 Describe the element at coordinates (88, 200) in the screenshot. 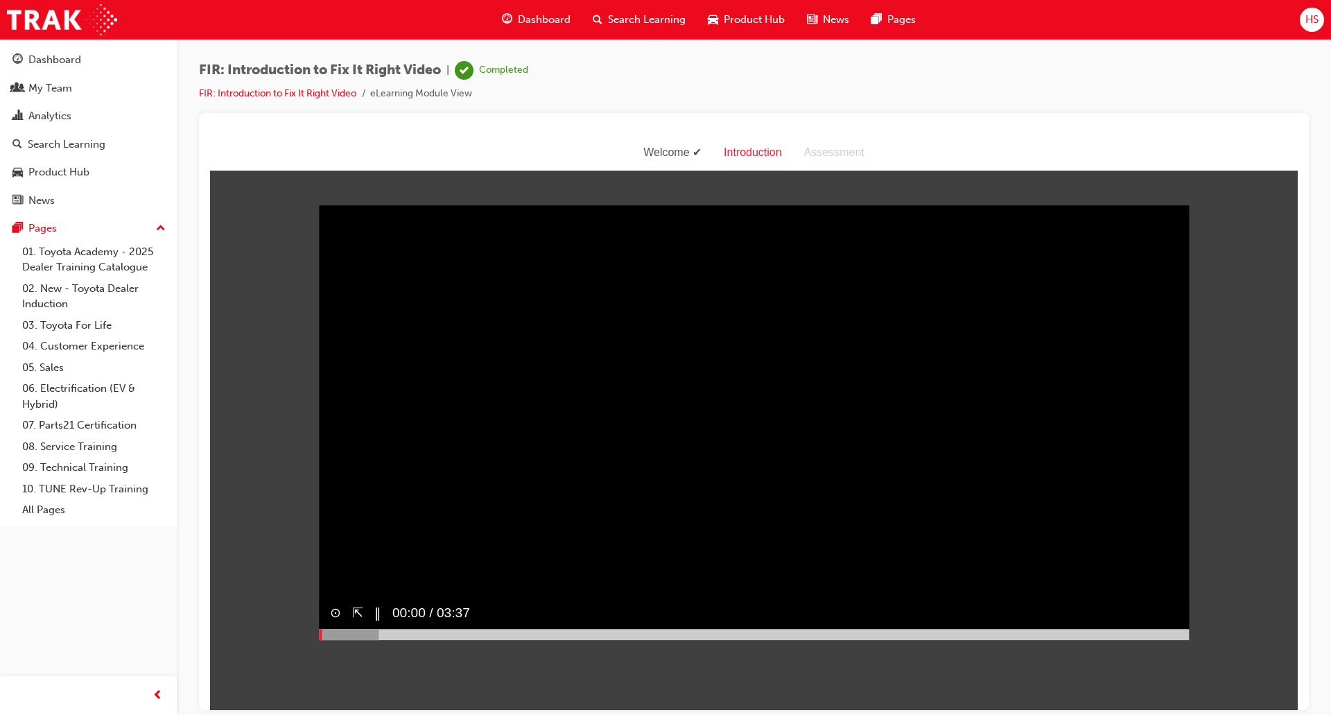

I see `a: News` at that location.